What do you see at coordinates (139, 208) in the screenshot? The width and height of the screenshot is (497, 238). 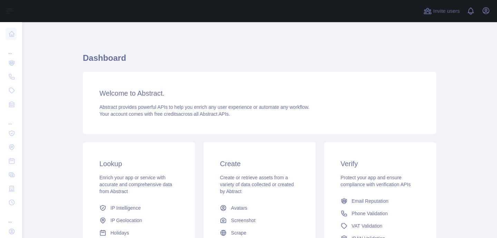 I see `a: IP Intelligence` at bounding box center [139, 208].